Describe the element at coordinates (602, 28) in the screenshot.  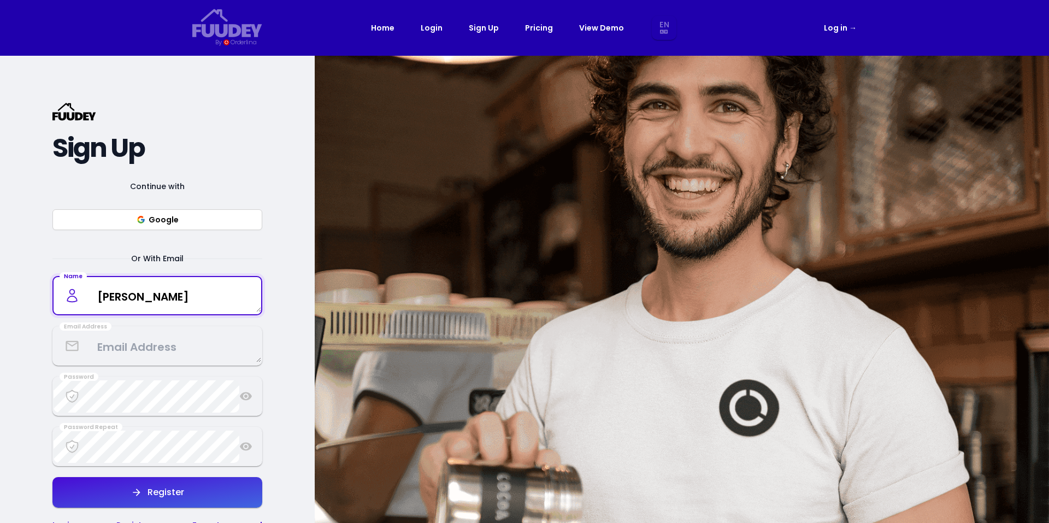
I see `a: View Demo` at that location.